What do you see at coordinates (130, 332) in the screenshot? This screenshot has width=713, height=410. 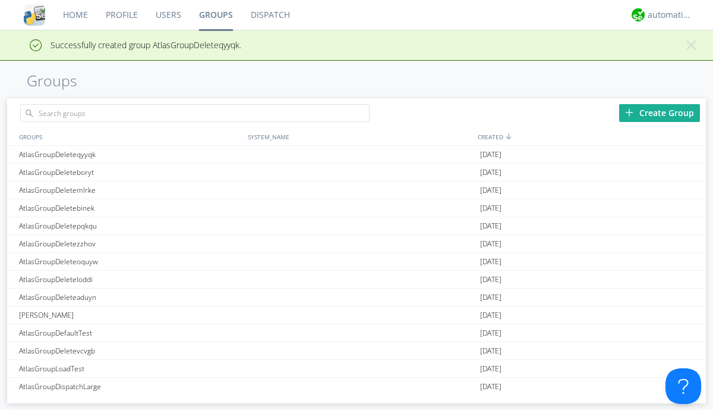 I see `div: AtlasGroupDefaultTest` at bounding box center [130, 332].